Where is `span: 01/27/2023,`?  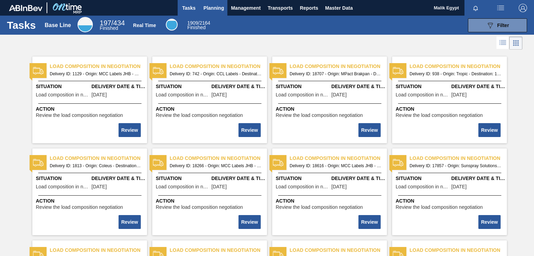 span: 01/27/2023, is located at coordinates (219, 95).